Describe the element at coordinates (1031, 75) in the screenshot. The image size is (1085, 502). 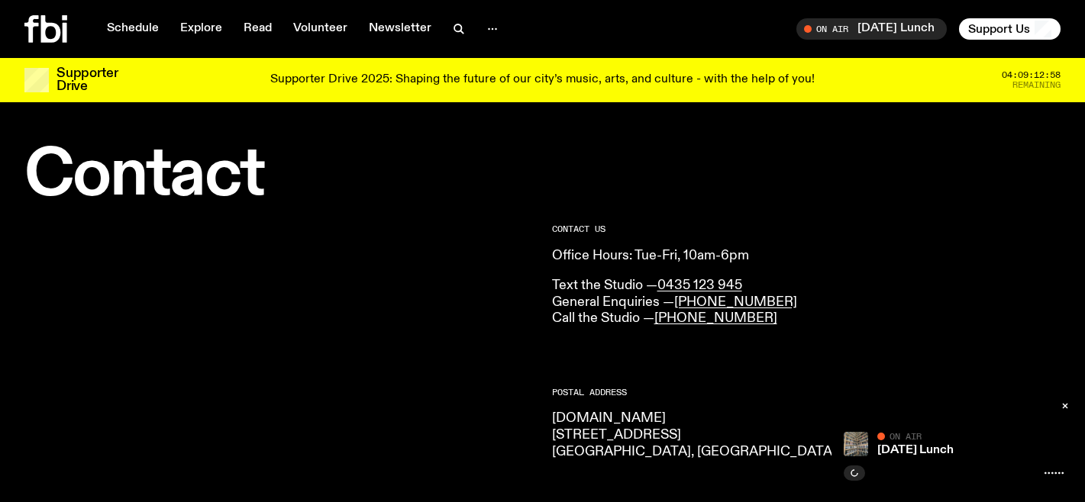
I see `span: 04:09:12:58` at that location.